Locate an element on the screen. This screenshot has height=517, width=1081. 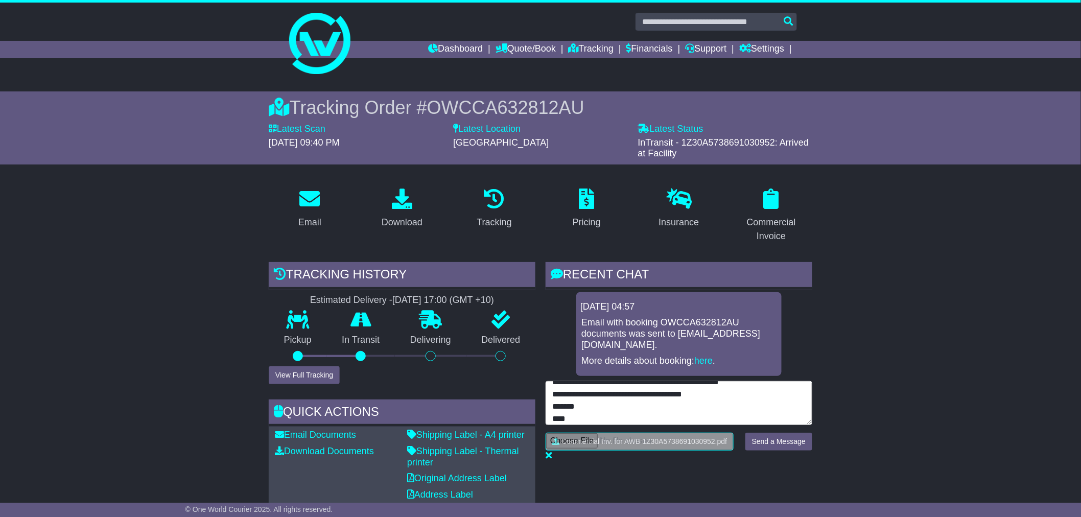
label: Latest Status is located at coordinates (671, 129).